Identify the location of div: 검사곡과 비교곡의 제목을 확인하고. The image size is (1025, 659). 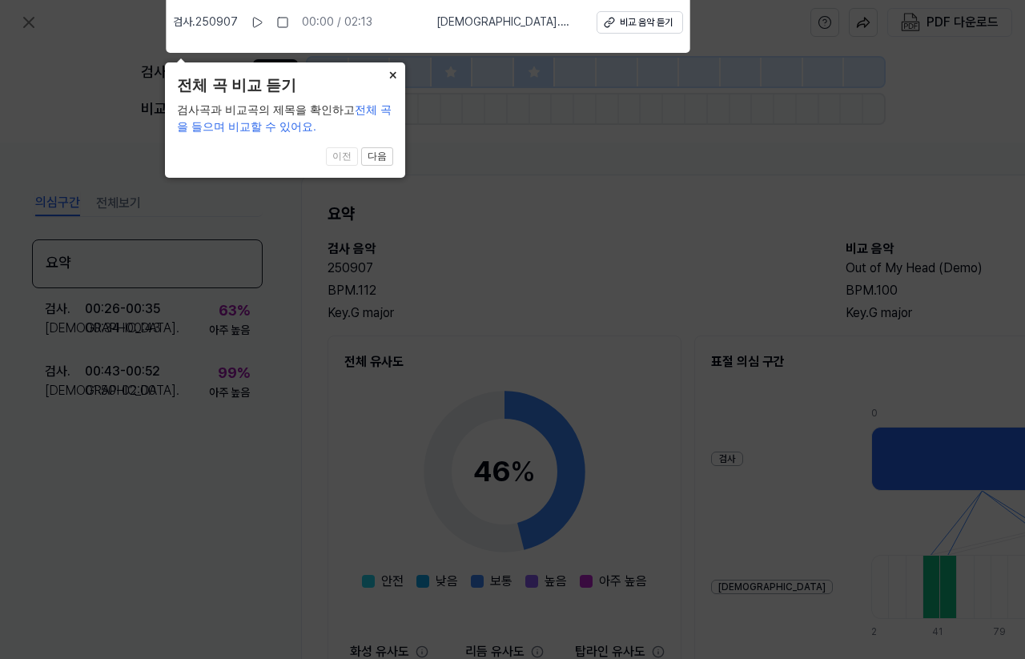
(285, 119).